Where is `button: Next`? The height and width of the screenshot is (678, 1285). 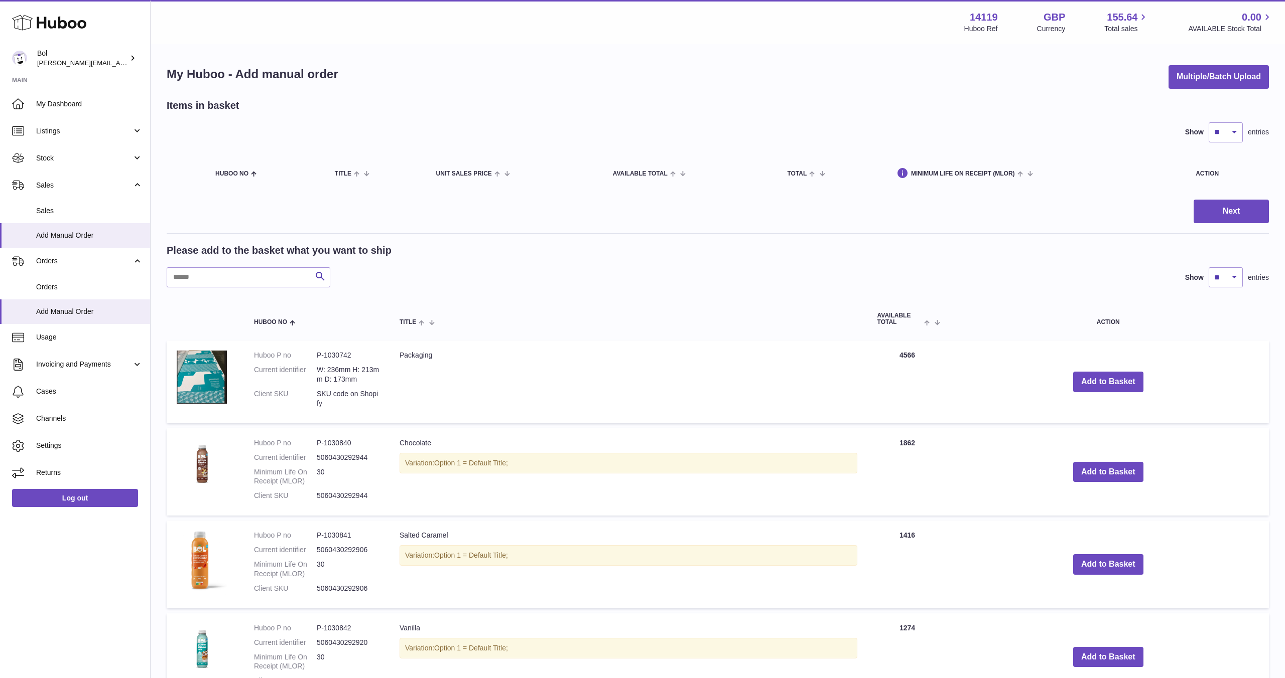
button: Next is located at coordinates (1231, 211).